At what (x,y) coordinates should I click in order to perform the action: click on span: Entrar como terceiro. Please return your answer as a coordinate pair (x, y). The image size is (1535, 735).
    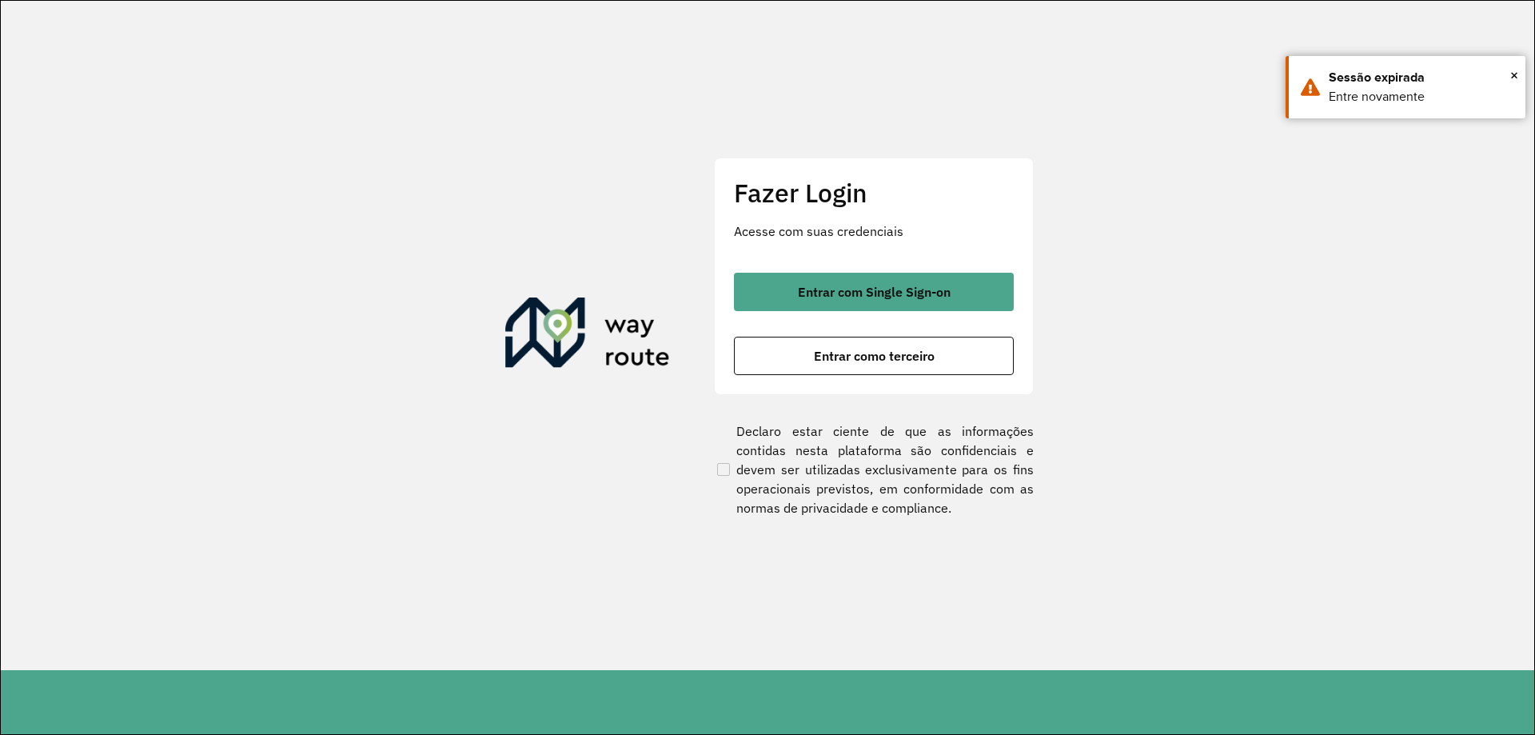
    Looking at the image, I should click on (874, 356).